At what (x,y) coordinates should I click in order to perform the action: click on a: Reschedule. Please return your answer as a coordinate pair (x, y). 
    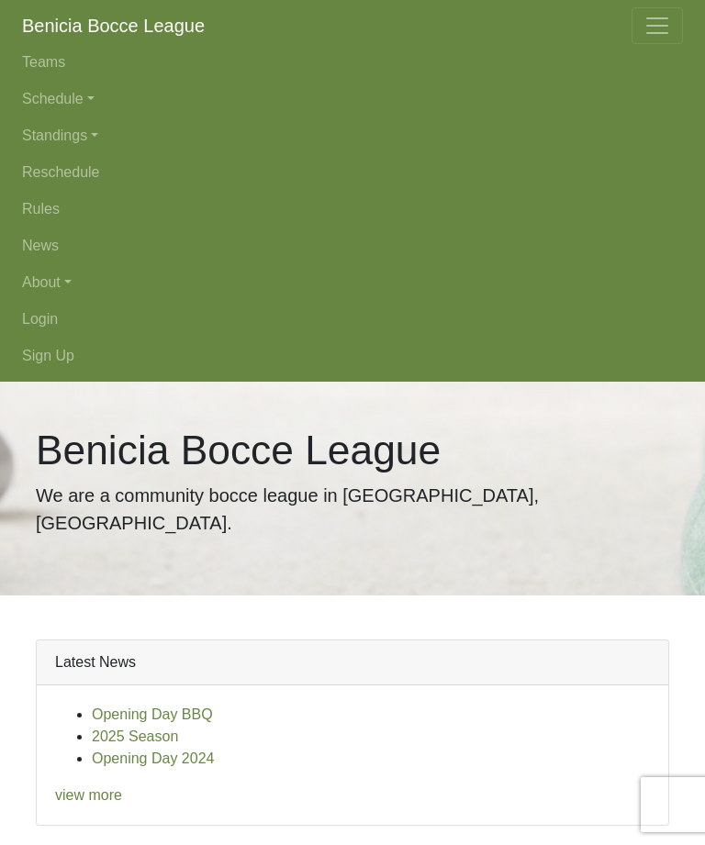
    Looking at the image, I should click on (352, 173).